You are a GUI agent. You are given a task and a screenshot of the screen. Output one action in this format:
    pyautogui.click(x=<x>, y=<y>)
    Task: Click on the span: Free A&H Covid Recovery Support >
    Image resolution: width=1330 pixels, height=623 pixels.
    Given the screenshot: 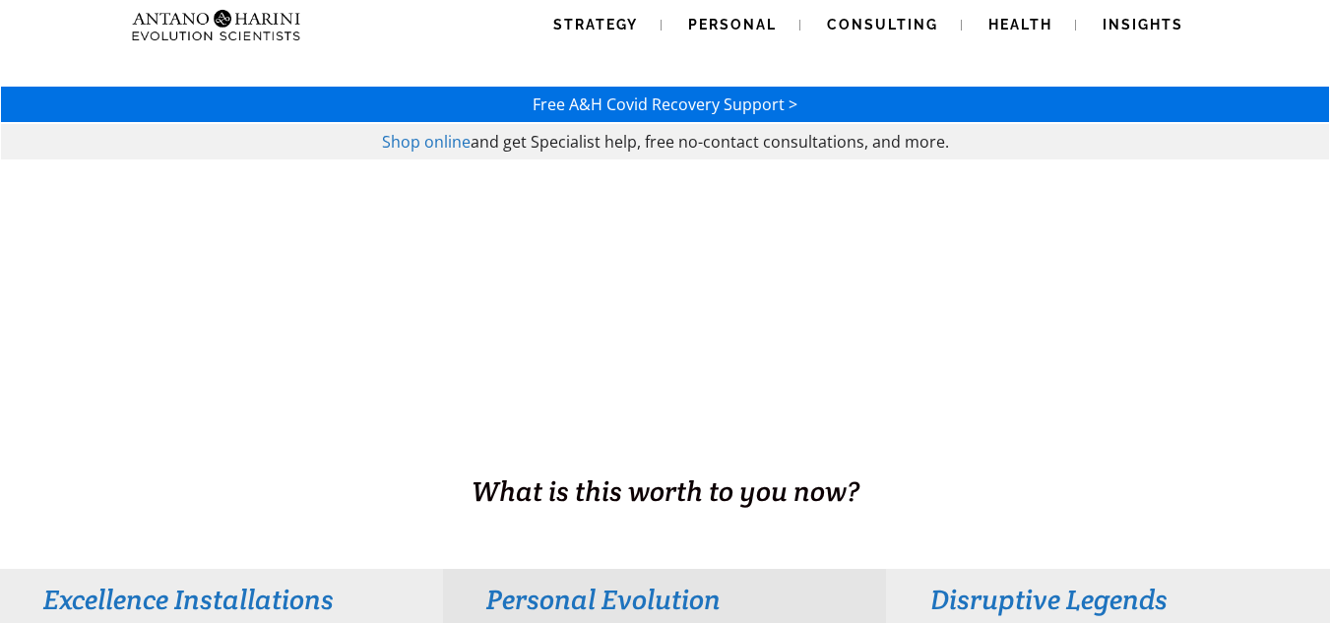 What is the action you would take?
    pyautogui.click(x=665, y=104)
    